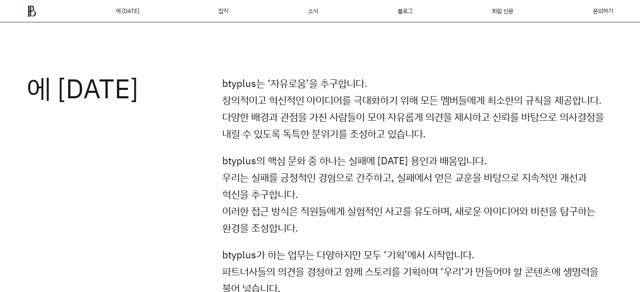 This screenshot has width=640, height=292. Describe the element at coordinates (503, 11) in the screenshot. I see `font: 회람 신문` at that location.